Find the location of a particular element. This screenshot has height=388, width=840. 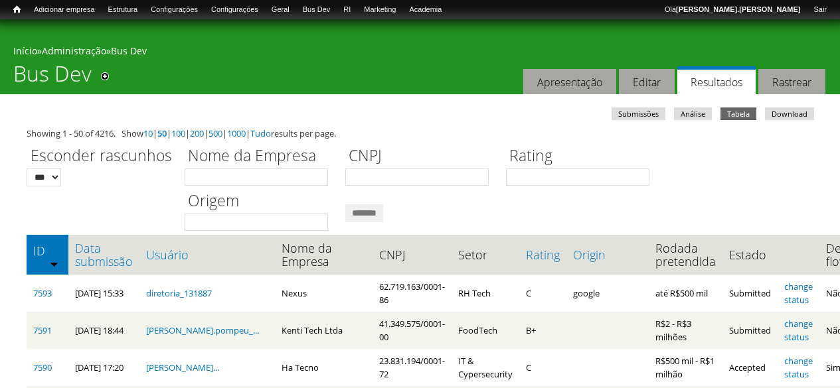

a: Usuário is located at coordinates (207, 255).